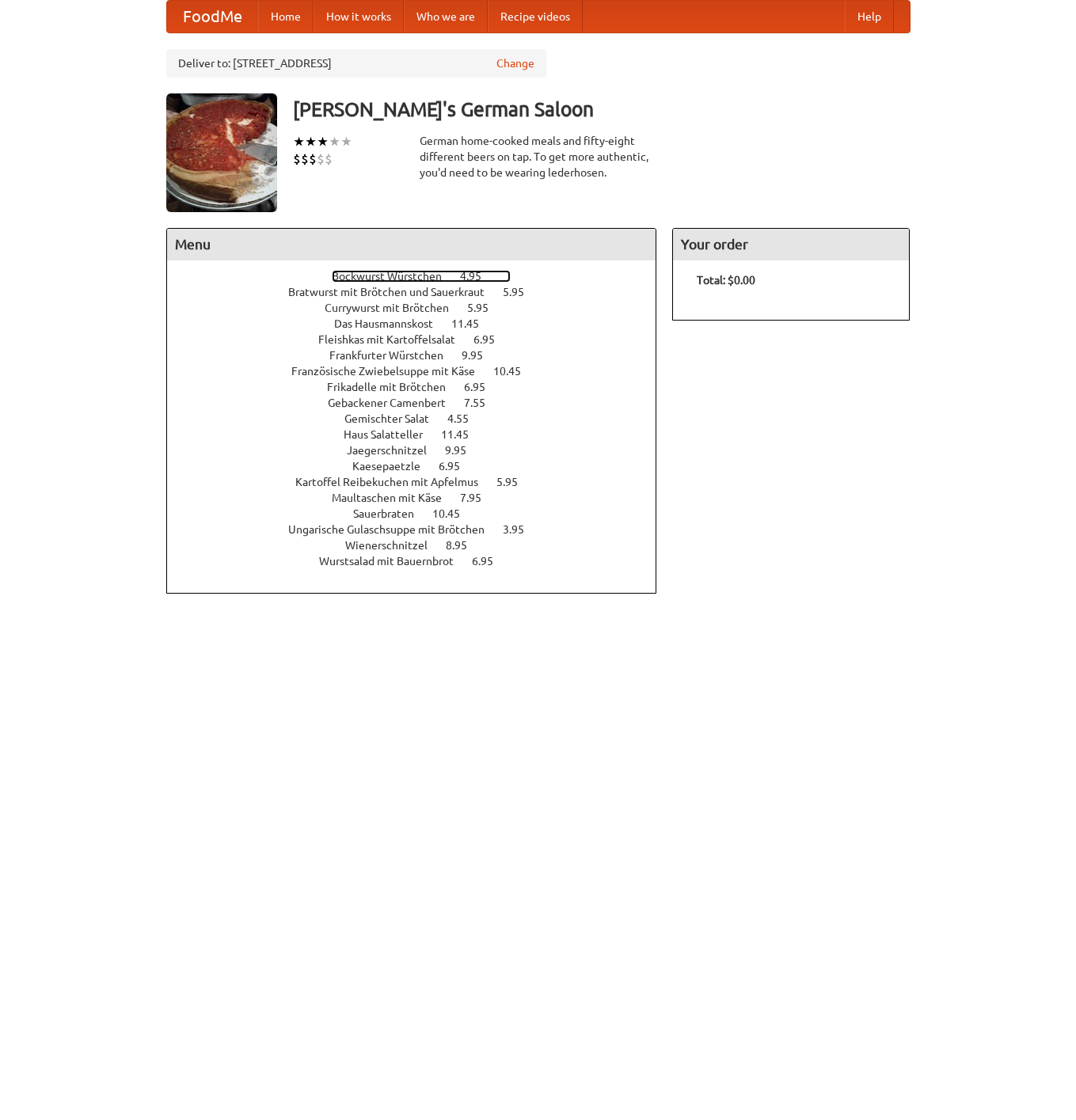  What do you see at coordinates (391, 514) in the screenshot?
I see `span: Sauerbraten` at bounding box center [391, 514].